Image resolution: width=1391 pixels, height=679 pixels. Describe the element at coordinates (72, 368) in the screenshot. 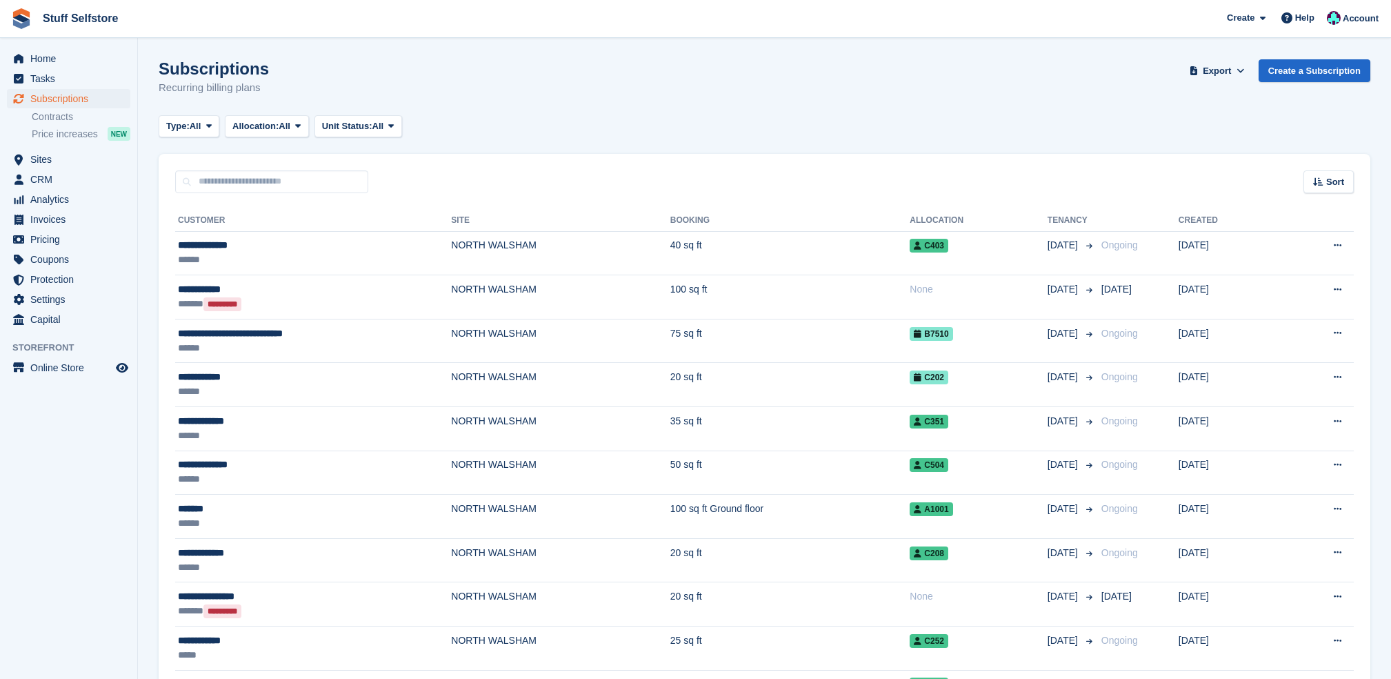

I see `span: Online Store` at that location.